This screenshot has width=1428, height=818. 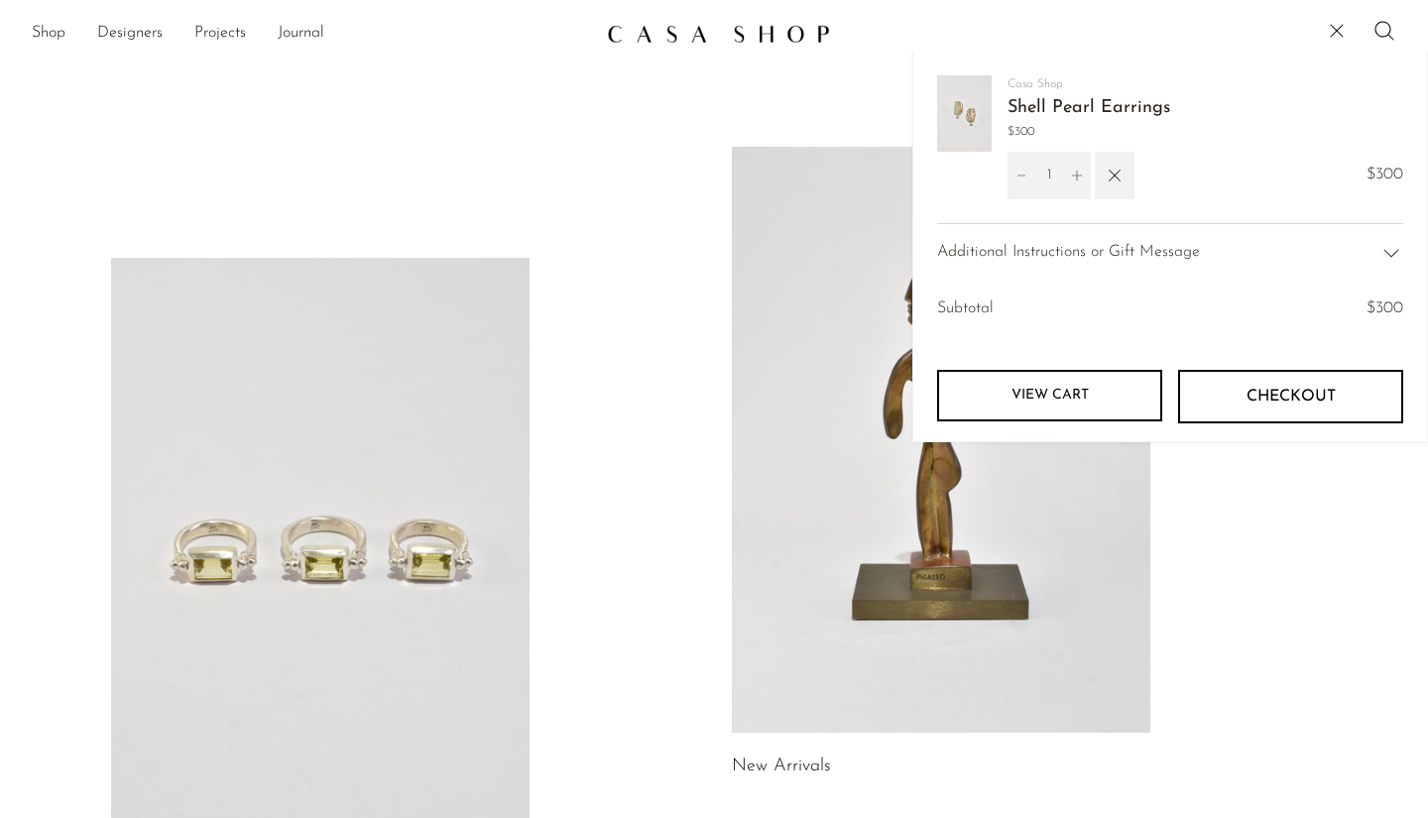 I want to click on span: Checkout, so click(x=1291, y=397).